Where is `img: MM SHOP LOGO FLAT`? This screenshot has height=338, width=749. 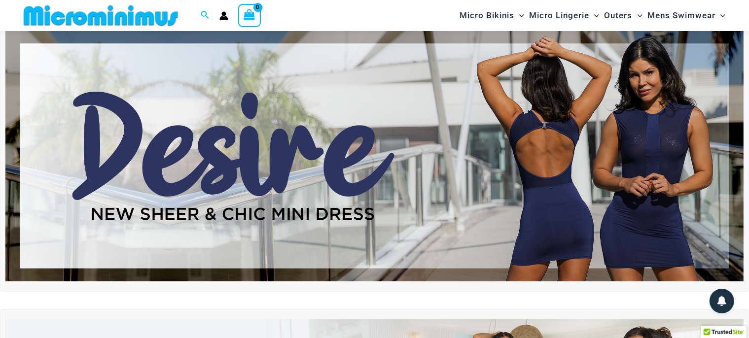 img: MM SHOP LOGO FLAT is located at coordinates (101, 15).